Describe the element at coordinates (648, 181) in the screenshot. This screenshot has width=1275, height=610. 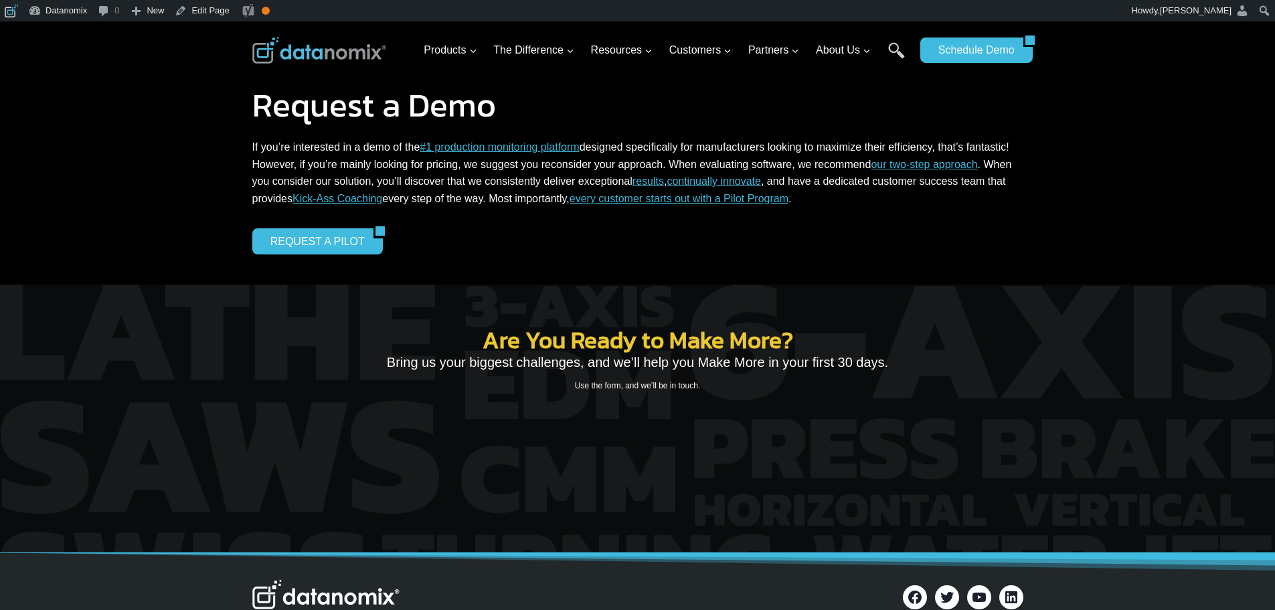
I see `a: results` at that location.